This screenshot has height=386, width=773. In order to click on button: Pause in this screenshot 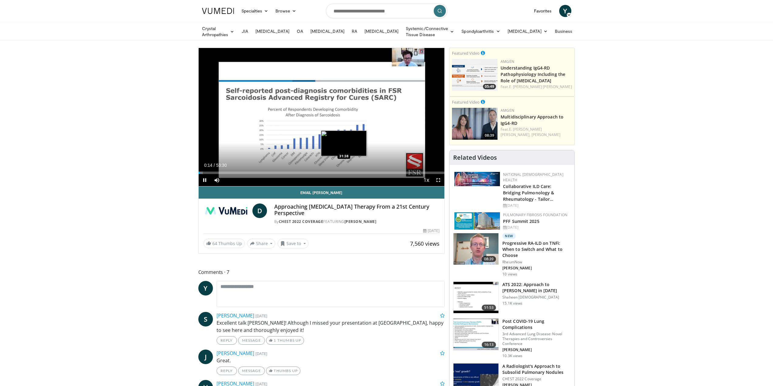, I will do `click(205, 180)`.